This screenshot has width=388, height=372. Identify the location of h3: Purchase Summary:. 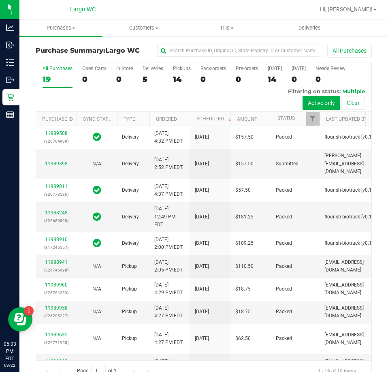
(92, 51).